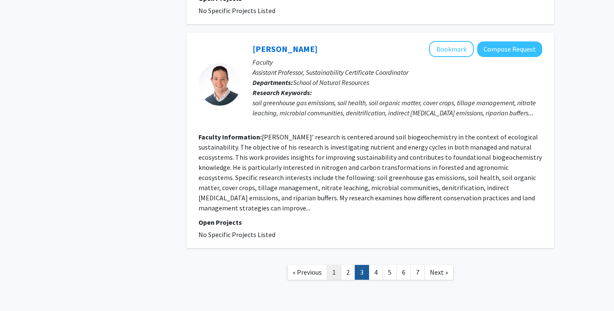  I want to click on p: Open Projects, so click(370, 222).